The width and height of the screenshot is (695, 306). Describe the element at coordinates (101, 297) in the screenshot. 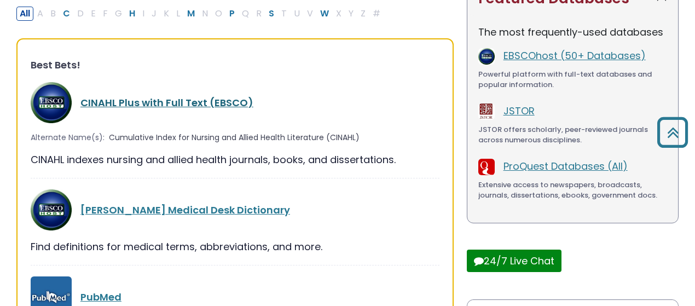

I see `a: PubMed` at that location.